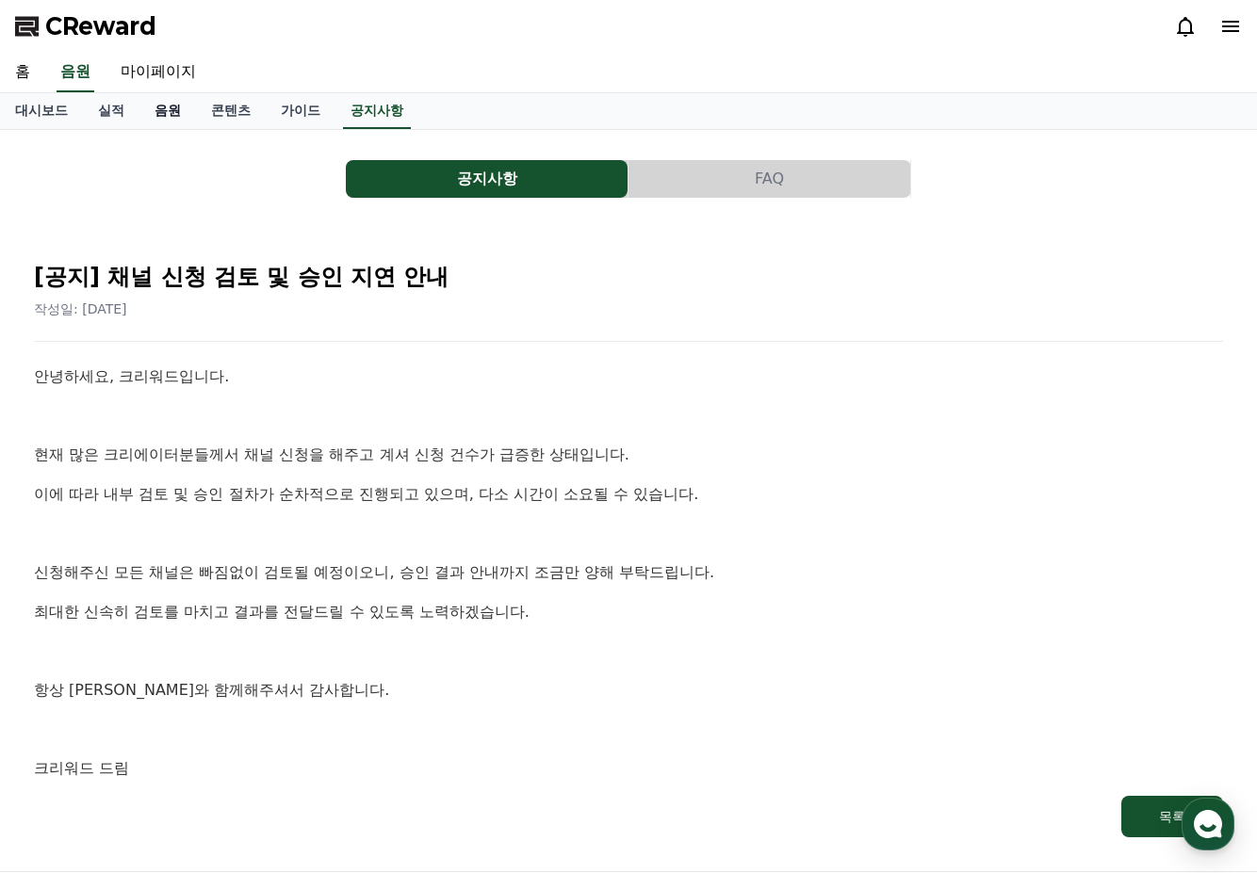  What do you see at coordinates (628, 612) in the screenshot?
I see `p: 최대한 신속히 검토를 마치고 결과를 전달드릴 수 있도록 노력하겠습니다.` at bounding box center [628, 612].